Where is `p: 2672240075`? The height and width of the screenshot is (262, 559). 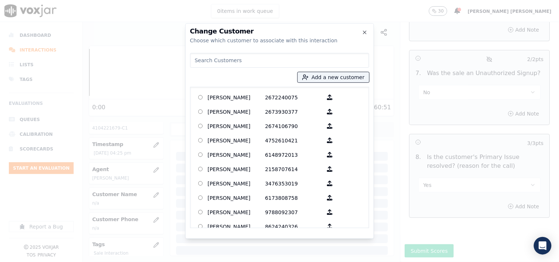 p: 2672240075 is located at coordinates (294, 97).